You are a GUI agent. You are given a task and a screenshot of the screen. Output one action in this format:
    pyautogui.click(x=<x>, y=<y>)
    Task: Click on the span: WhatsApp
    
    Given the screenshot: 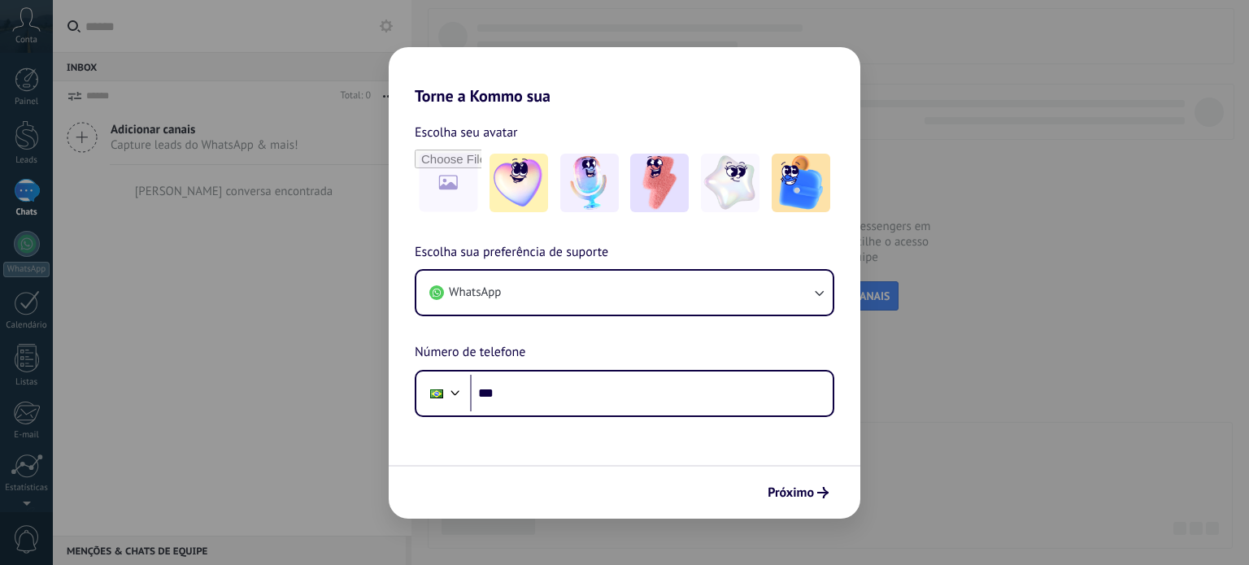 What is the action you would take?
    pyautogui.click(x=475, y=293)
    